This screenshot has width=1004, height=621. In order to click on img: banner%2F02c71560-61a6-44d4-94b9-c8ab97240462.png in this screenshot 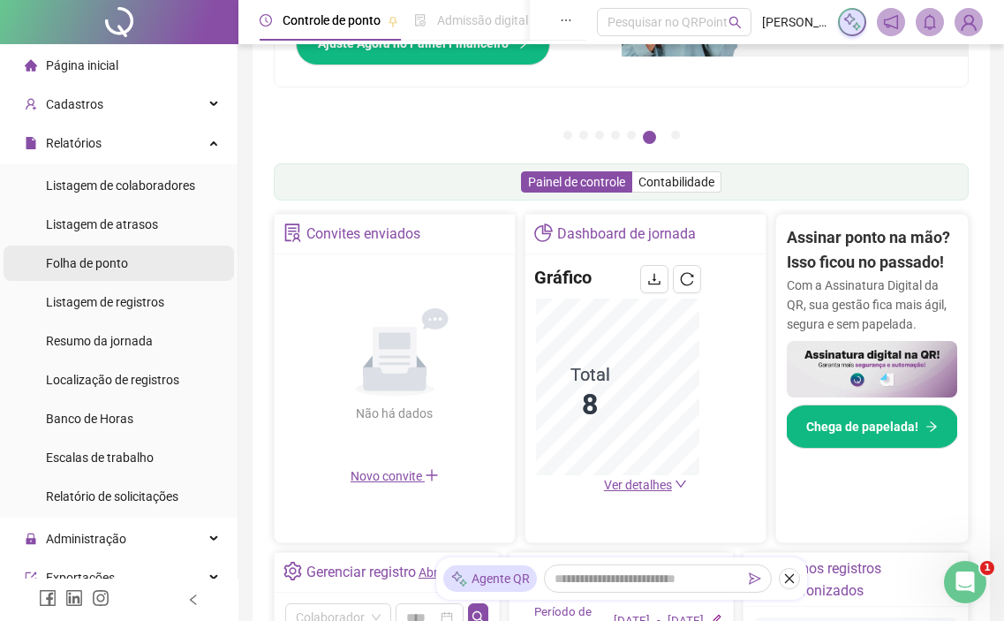, I will do `click(872, 369)`.